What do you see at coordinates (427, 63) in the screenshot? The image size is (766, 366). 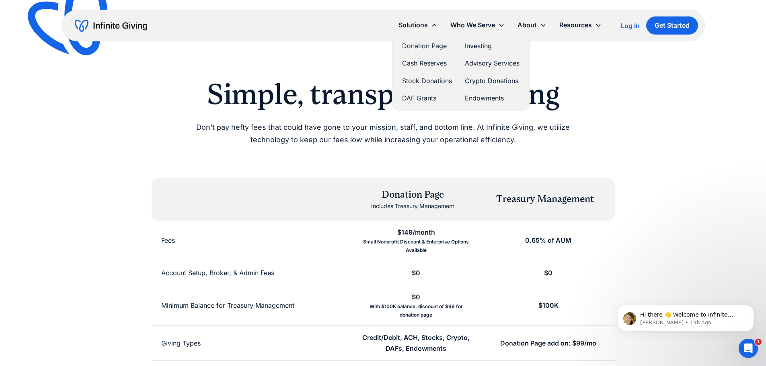 I see `a: Cash Reserves` at bounding box center [427, 63].